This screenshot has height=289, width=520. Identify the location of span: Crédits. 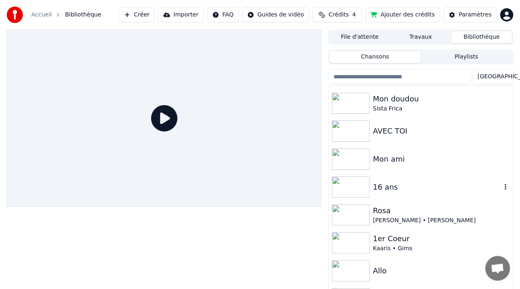
(339, 15).